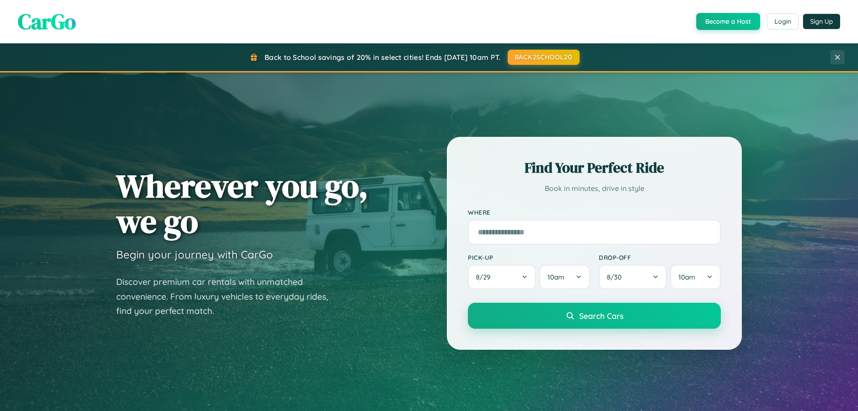  Describe the element at coordinates (633, 277) in the screenshot. I see `button: 8/30` at that location.